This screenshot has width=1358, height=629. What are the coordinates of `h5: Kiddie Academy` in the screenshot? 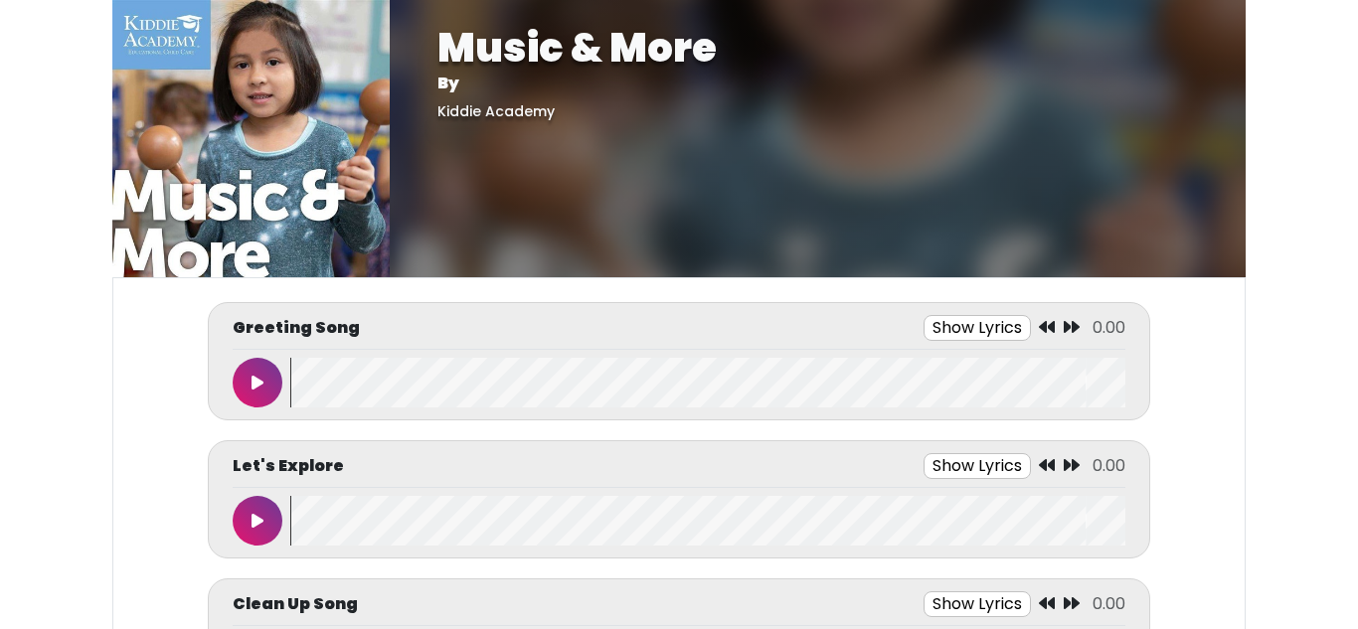 It's located at (817, 111).